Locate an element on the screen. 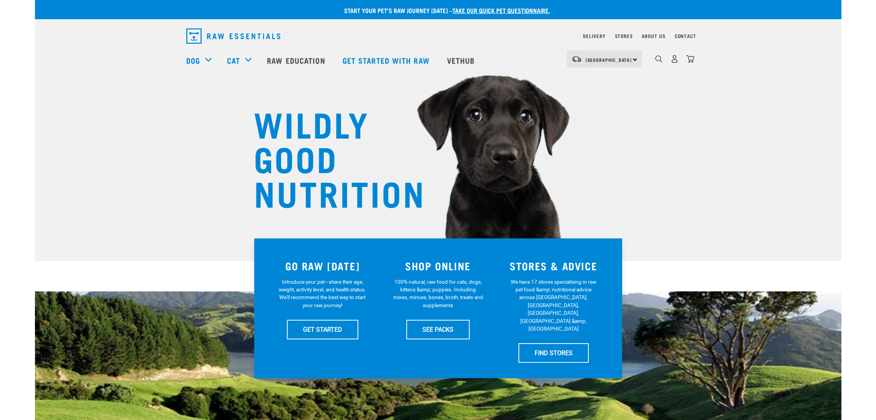 This screenshot has width=876, height=420. h1: WILDLY GOOD NUTRITION is located at coordinates (331, 157).